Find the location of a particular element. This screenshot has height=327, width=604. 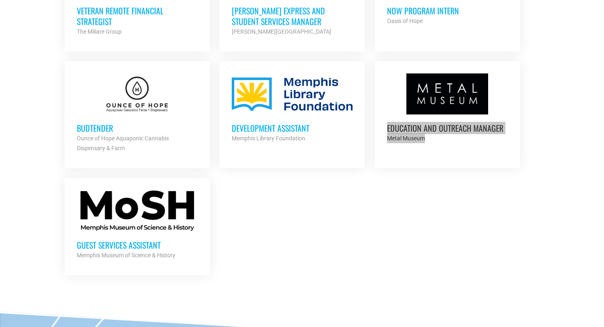

h3: Budtender is located at coordinates (137, 128).